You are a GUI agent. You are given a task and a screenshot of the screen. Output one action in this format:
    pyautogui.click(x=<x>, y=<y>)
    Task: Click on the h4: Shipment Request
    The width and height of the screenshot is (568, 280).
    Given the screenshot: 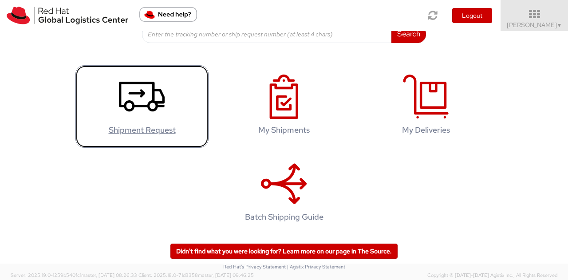 What is the action you would take?
    pyautogui.click(x=142, y=130)
    